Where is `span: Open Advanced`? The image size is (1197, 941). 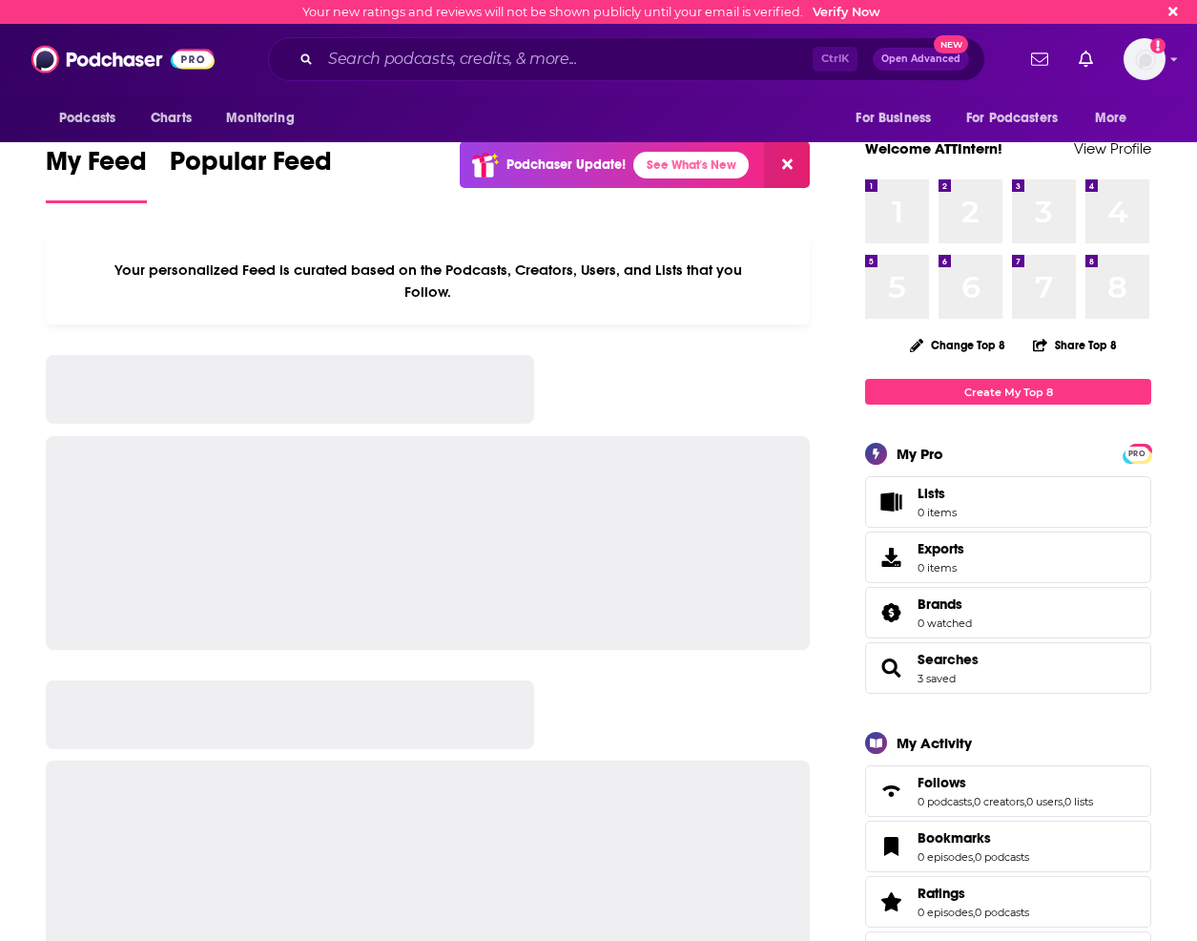
span: Open Advanced is located at coordinates (921, 59).